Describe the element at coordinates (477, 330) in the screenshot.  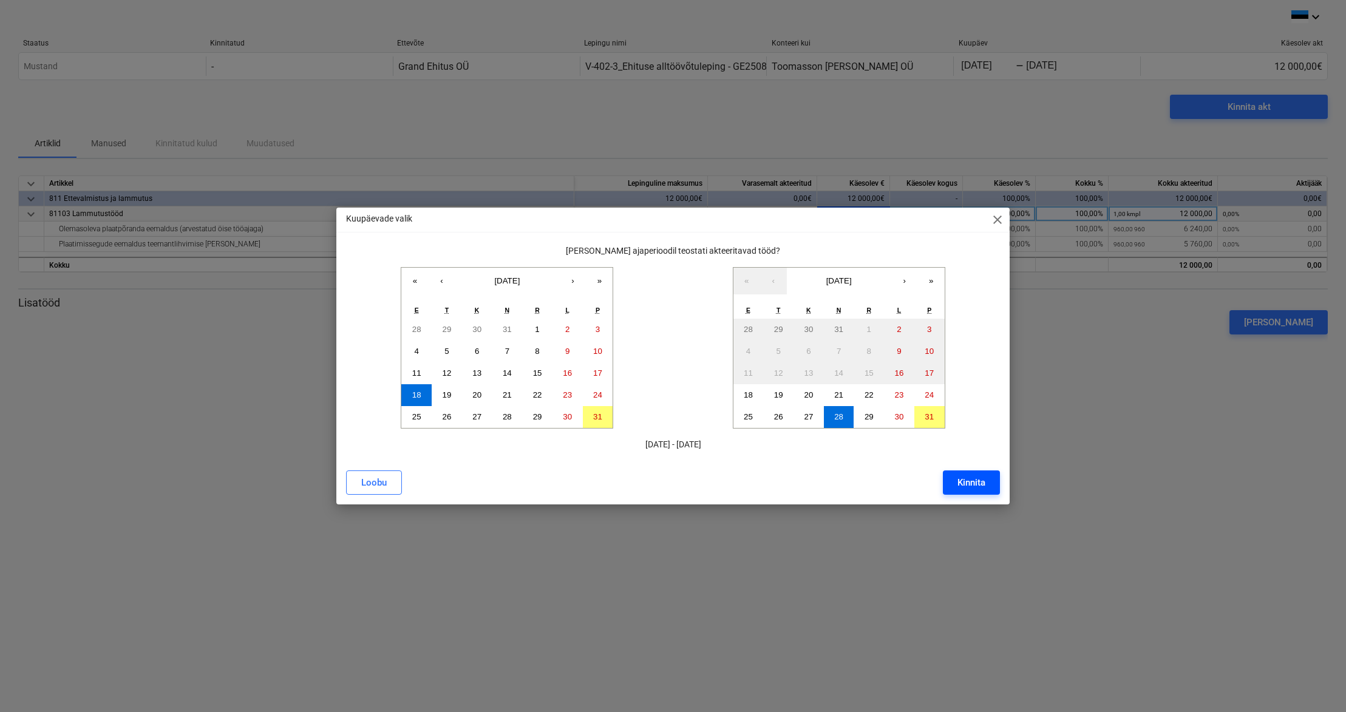
I see `button: 30. juuli 2025` at that location.